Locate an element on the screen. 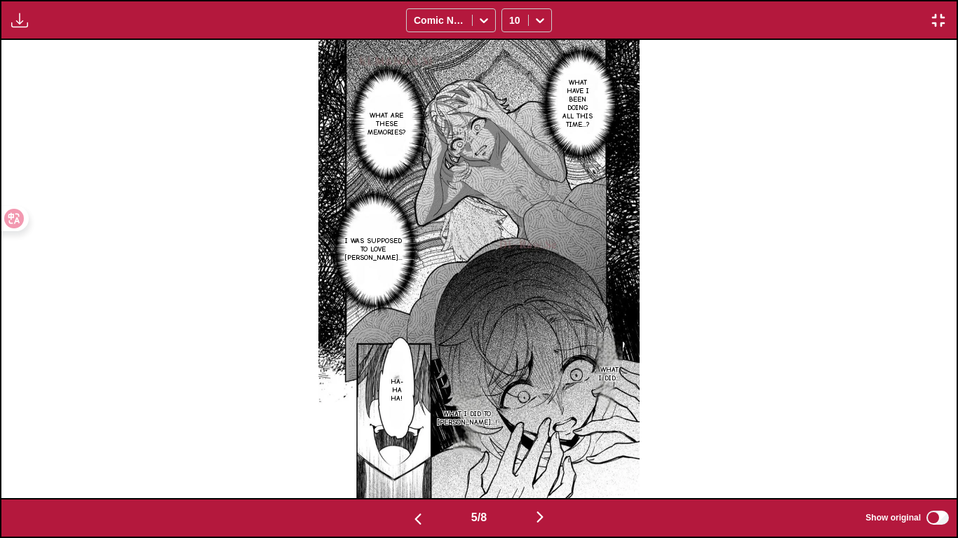 The image size is (958, 538). img: Previous page is located at coordinates (418, 519).